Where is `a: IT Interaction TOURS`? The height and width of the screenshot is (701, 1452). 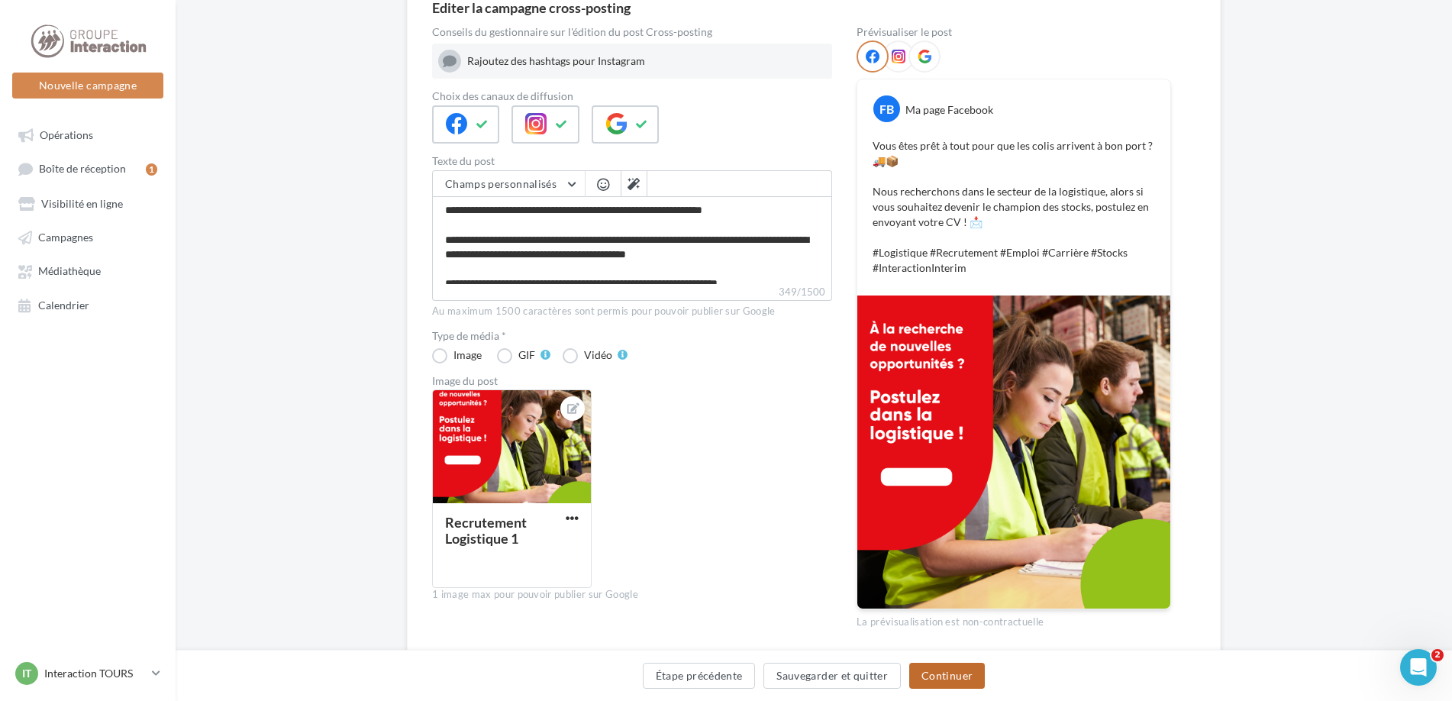 a: IT Interaction TOURS is located at coordinates (88, 673).